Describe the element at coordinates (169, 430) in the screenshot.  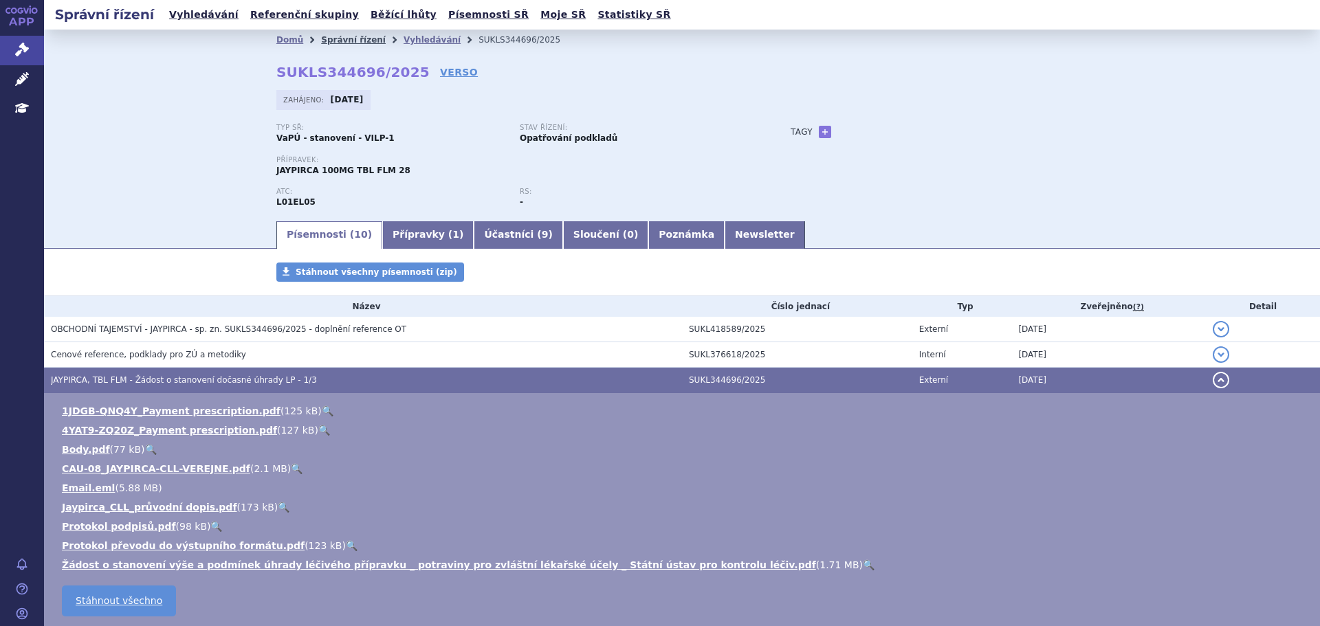
I see `a: 4YAT9-ZQ20Z_Payment prescription.pdf` at that location.